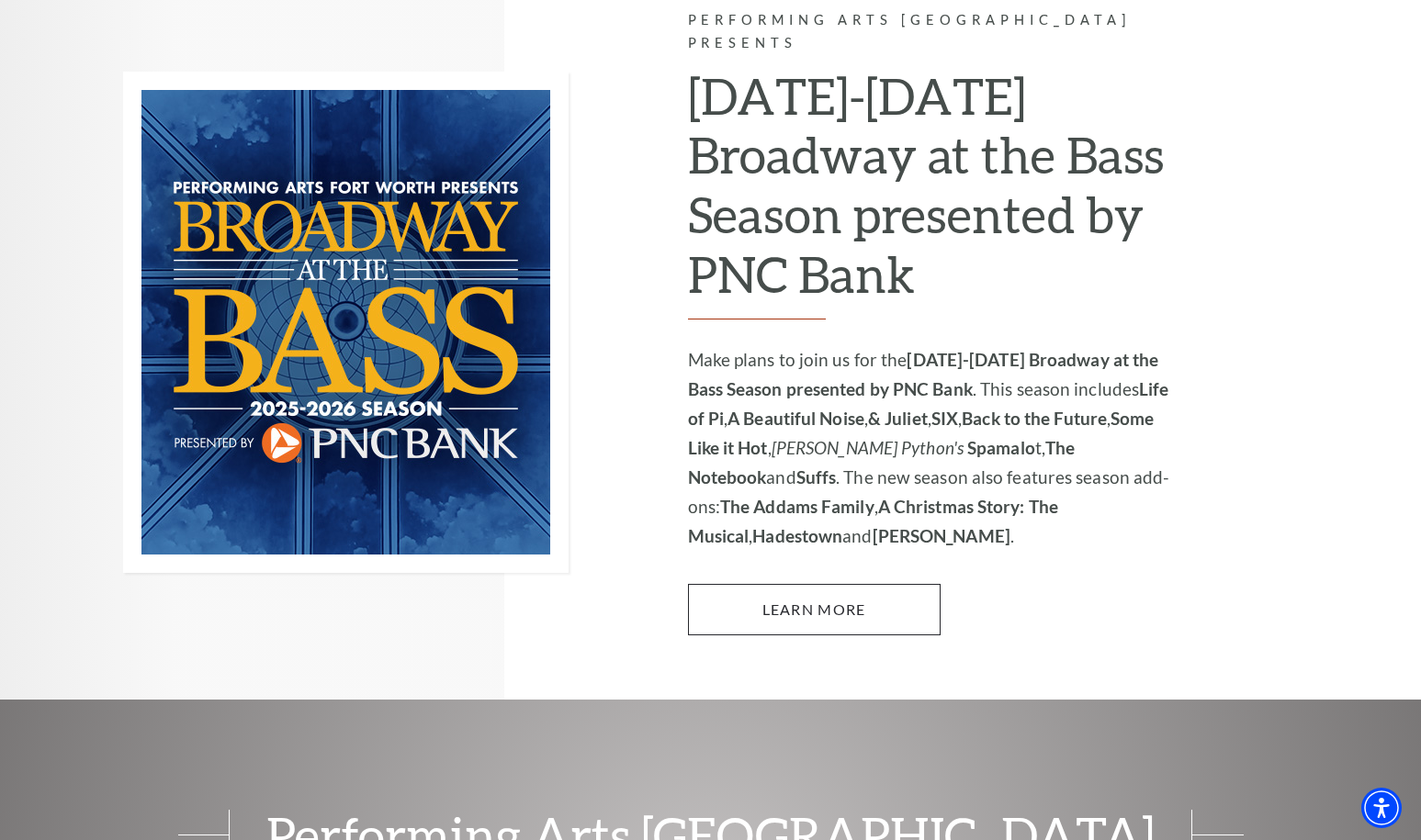 This screenshot has height=840, width=1421. Describe the element at coordinates (798, 506) in the screenshot. I see `strong: The Addams Family` at that location.